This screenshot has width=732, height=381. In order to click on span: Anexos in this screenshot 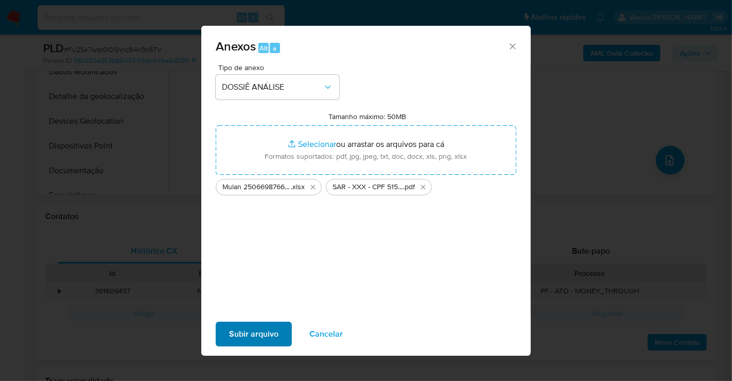, I will do `click(236, 46)`.